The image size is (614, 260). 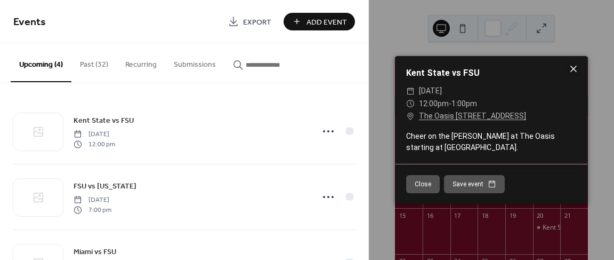 I want to click on a: Add Event, so click(x=319, y=21).